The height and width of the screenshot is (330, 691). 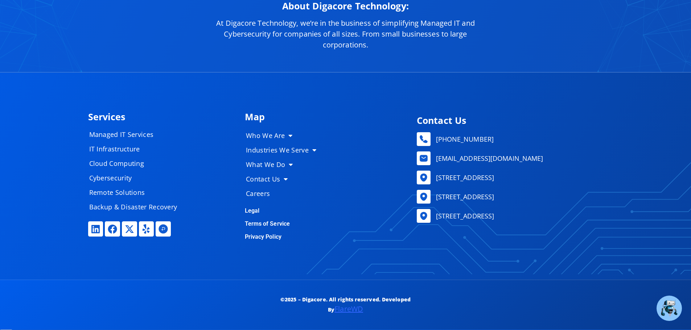 I want to click on a: Legal, so click(x=252, y=211).